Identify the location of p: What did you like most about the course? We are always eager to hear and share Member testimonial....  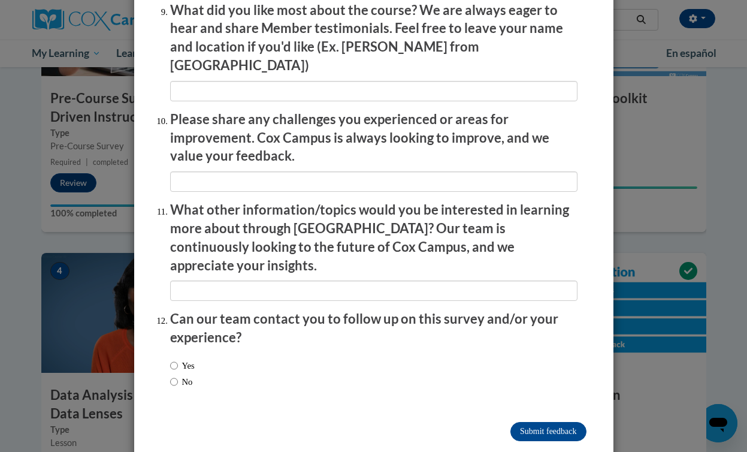
(374, 38).